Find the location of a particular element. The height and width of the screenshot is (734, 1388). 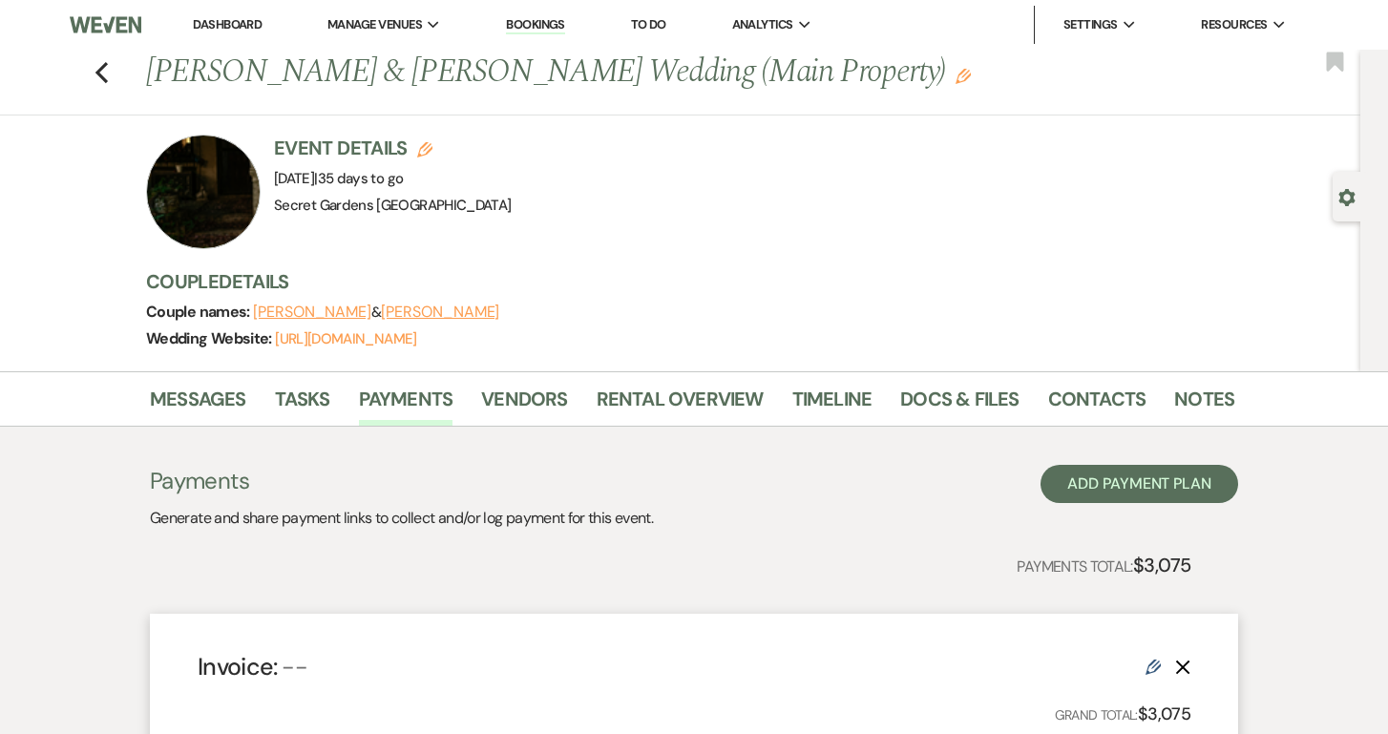

span: Settings is located at coordinates (1090, 25).